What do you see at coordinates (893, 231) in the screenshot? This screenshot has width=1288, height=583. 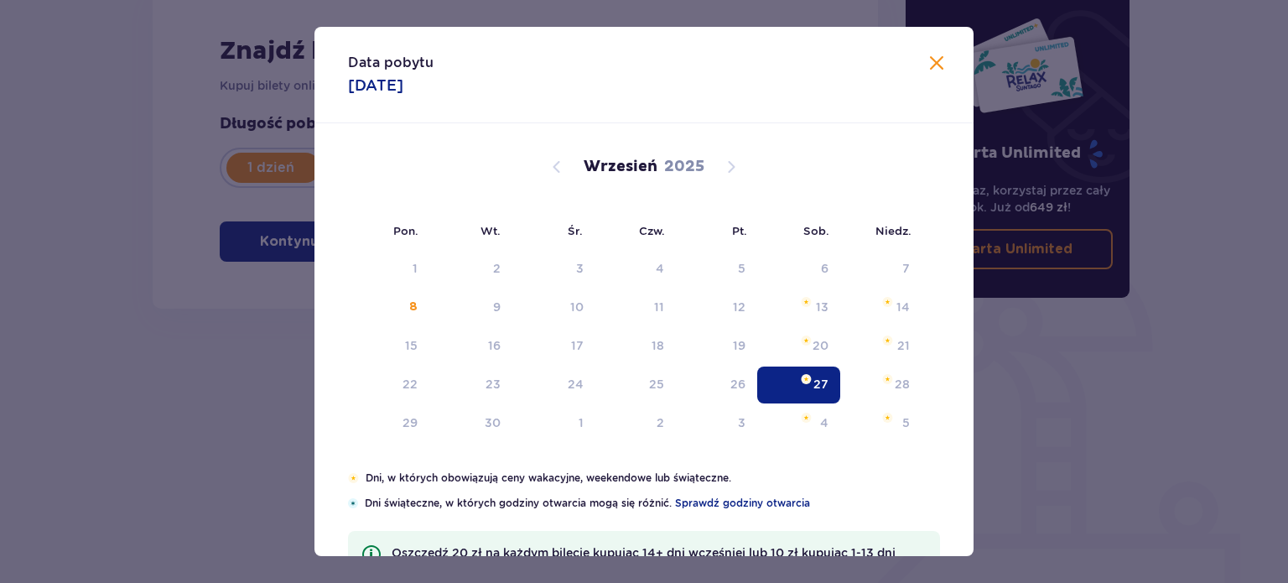 I see `small: Niedz.` at bounding box center [893, 231].